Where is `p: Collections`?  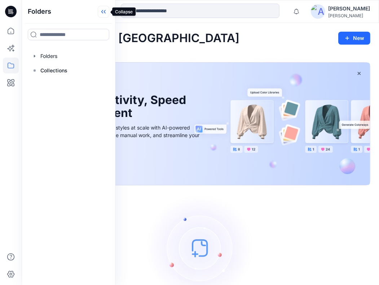 p: Collections is located at coordinates (54, 71).